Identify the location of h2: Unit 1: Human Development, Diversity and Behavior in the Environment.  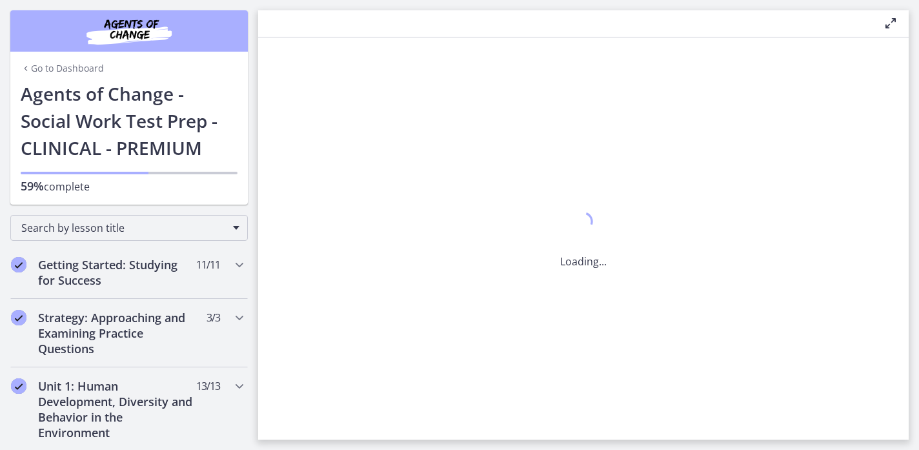
(117, 409).